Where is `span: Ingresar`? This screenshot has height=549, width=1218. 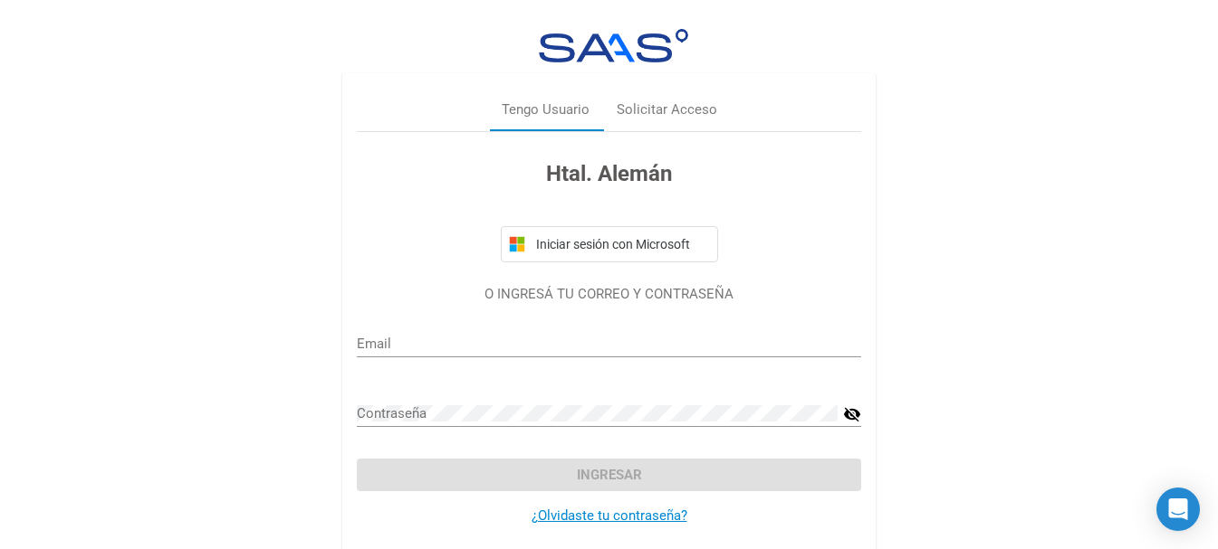
span: Ingresar is located at coordinates (609, 475).